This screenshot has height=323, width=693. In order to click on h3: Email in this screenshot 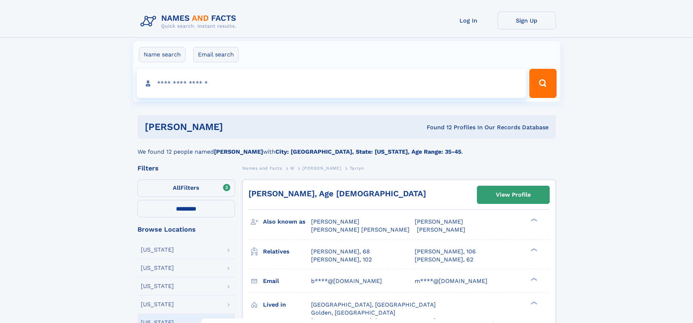, I will do `click(287, 281)`.